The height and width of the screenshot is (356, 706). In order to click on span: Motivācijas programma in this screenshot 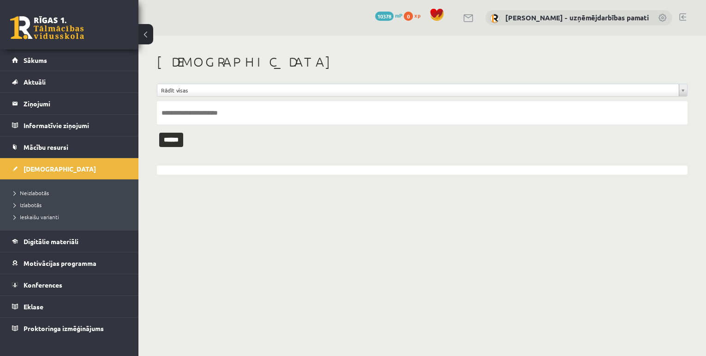, I will do `click(60, 263)`.